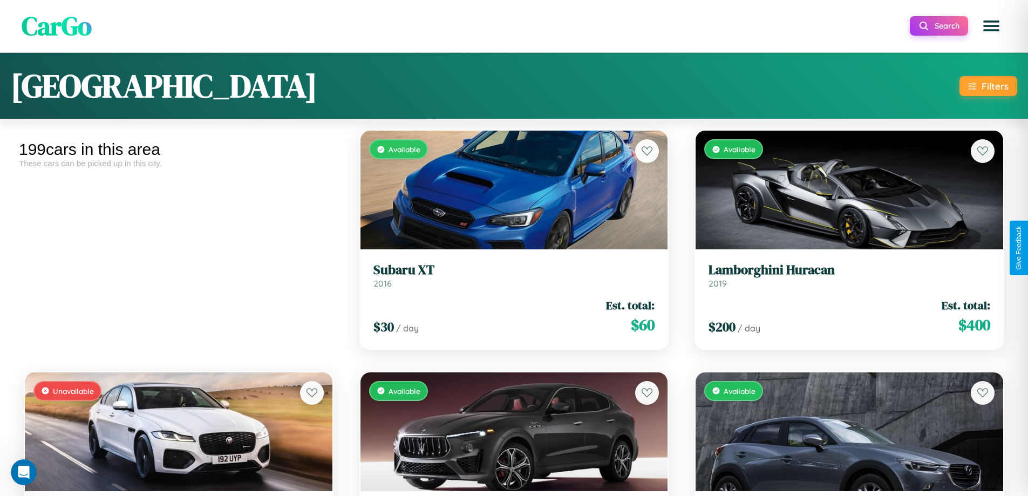  I want to click on div: Give Feedback, so click(1019, 248).